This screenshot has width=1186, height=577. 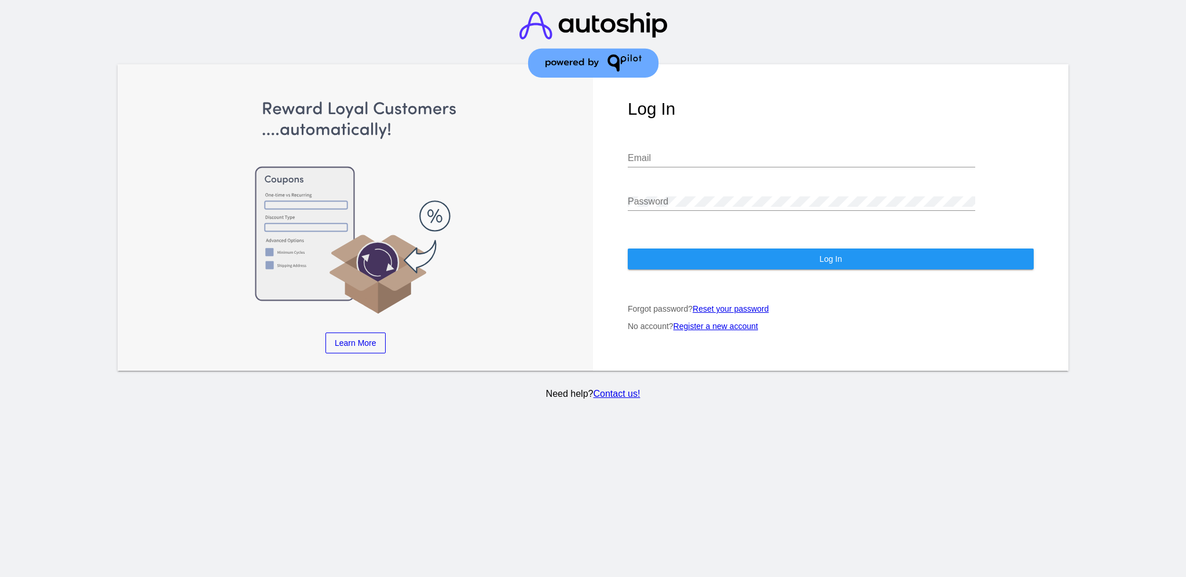 I want to click on h1: Log In, so click(x=830, y=109).